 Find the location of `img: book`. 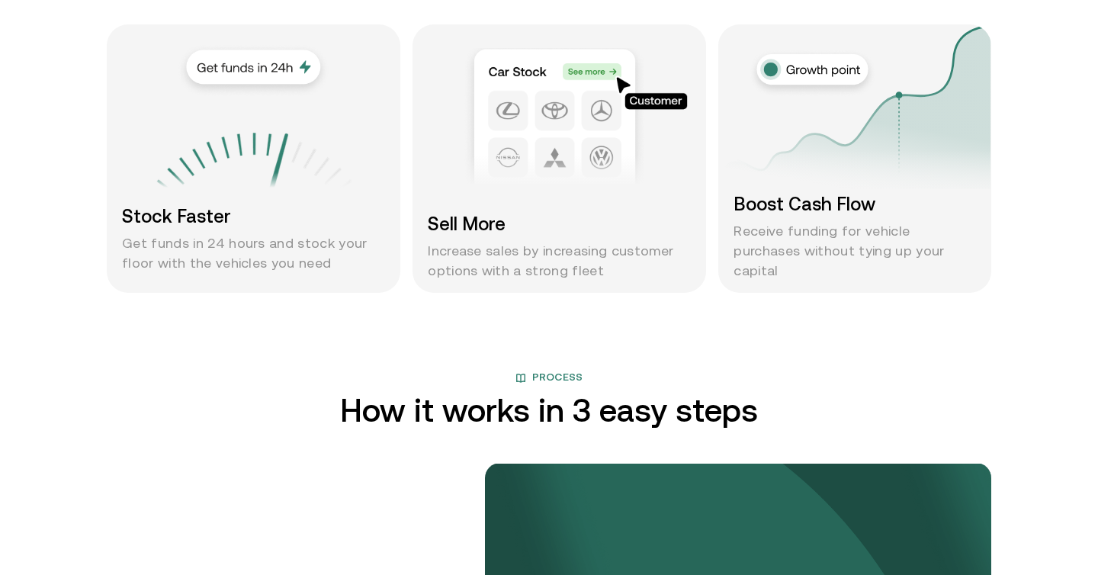

img: book is located at coordinates (521, 378).